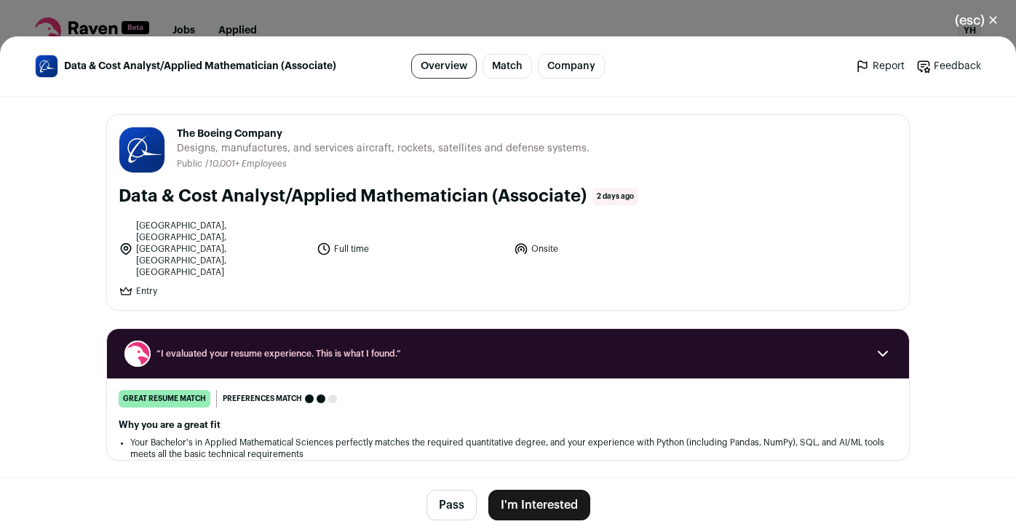 This screenshot has width=1016, height=532. I want to click on span: Preferences match, so click(262, 399).